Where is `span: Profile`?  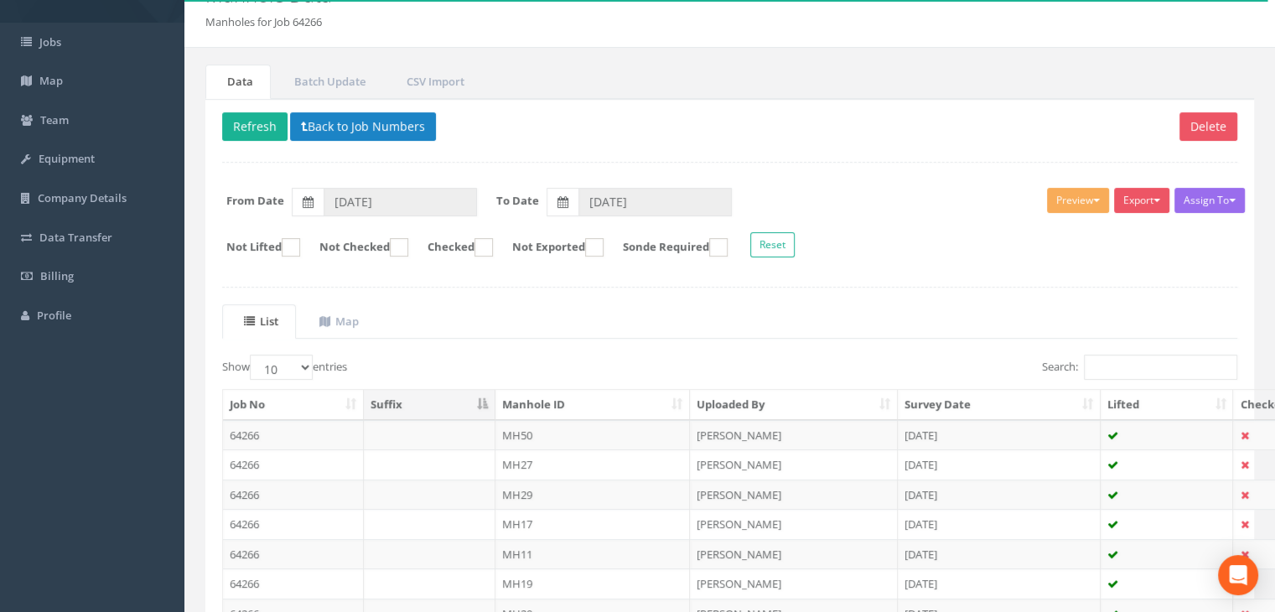 span: Profile is located at coordinates (54, 315).